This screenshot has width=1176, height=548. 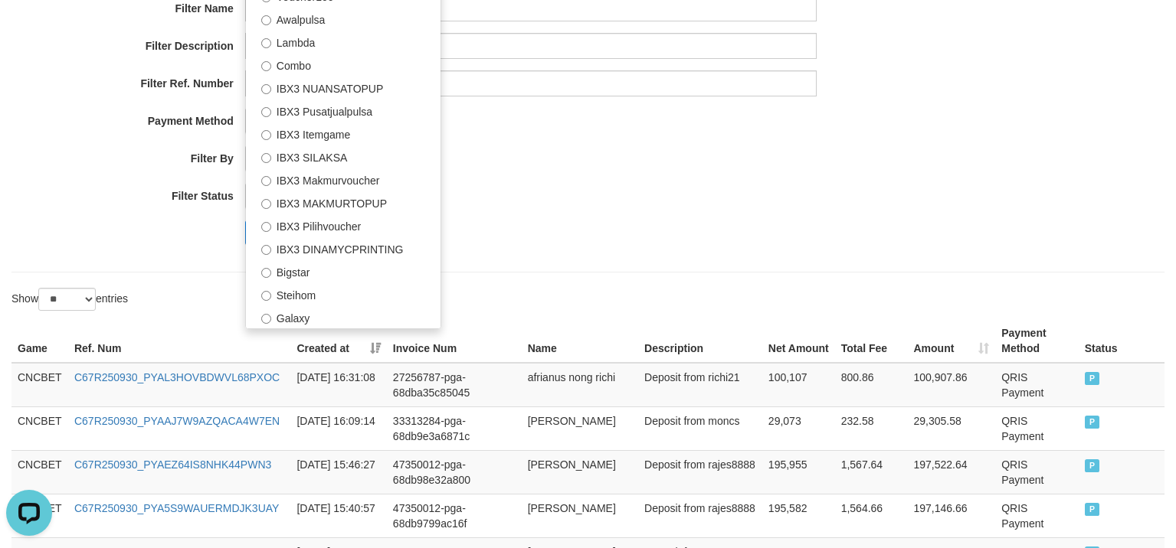 What do you see at coordinates (343, 87) in the screenshot?
I see `label: IBX3 NUANSATOPUP` at bounding box center [343, 87].